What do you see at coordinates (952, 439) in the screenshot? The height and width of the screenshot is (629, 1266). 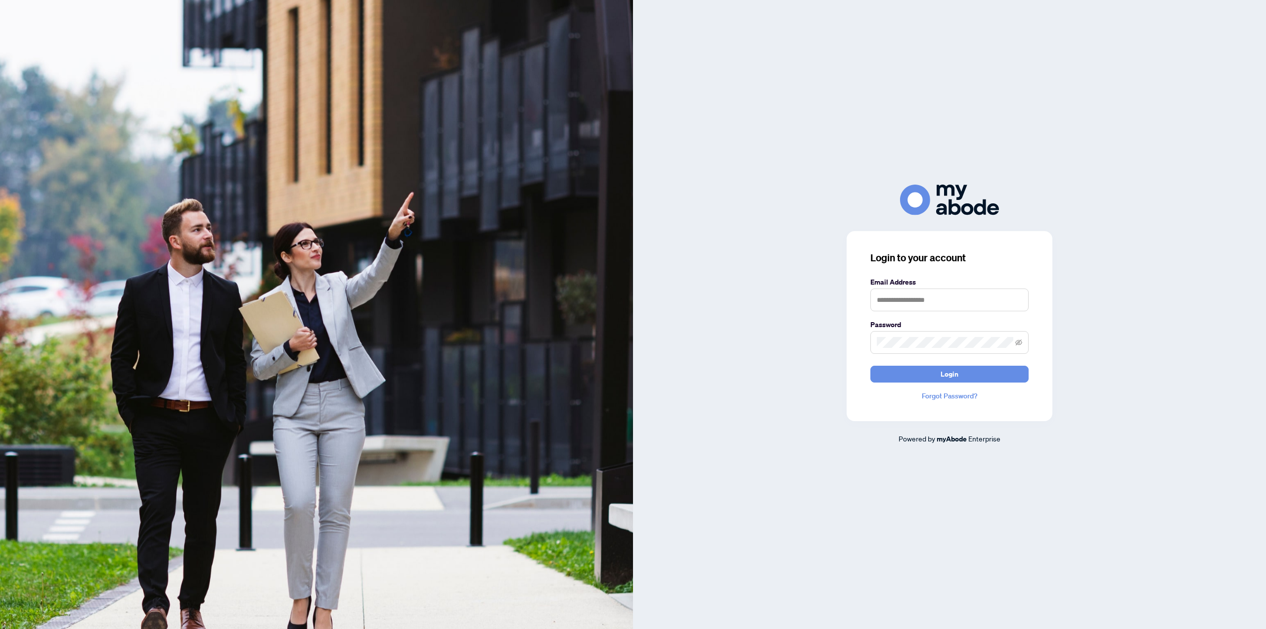 I see `a: myAbode` at bounding box center [952, 439].